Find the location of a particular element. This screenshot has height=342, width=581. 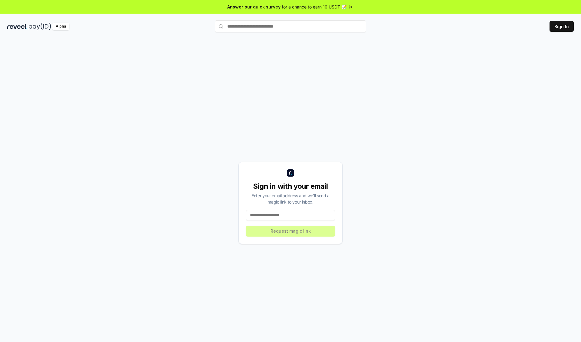

span: for a chance to earn 10 USDT 📝 is located at coordinates (314, 7).